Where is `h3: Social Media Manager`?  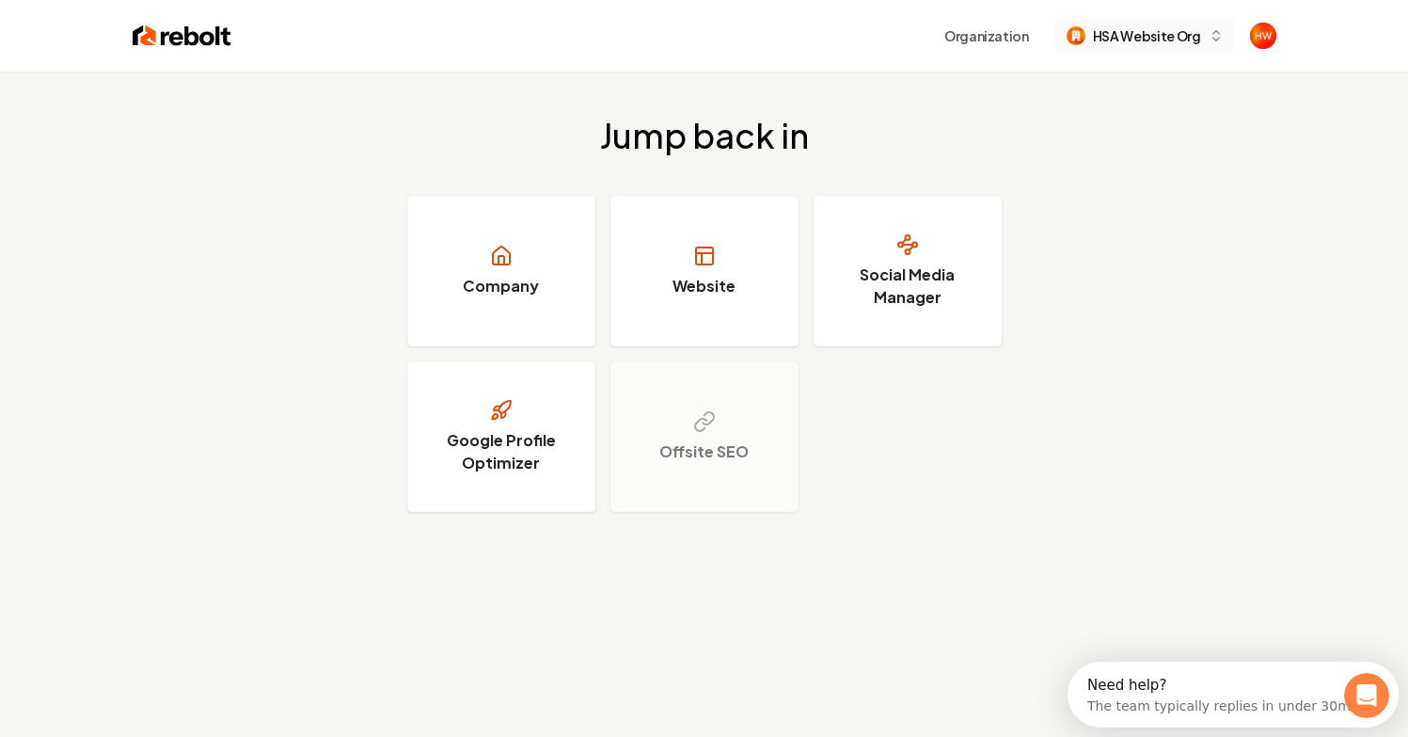
h3: Social Media Manager is located at coordinates (908, 286).